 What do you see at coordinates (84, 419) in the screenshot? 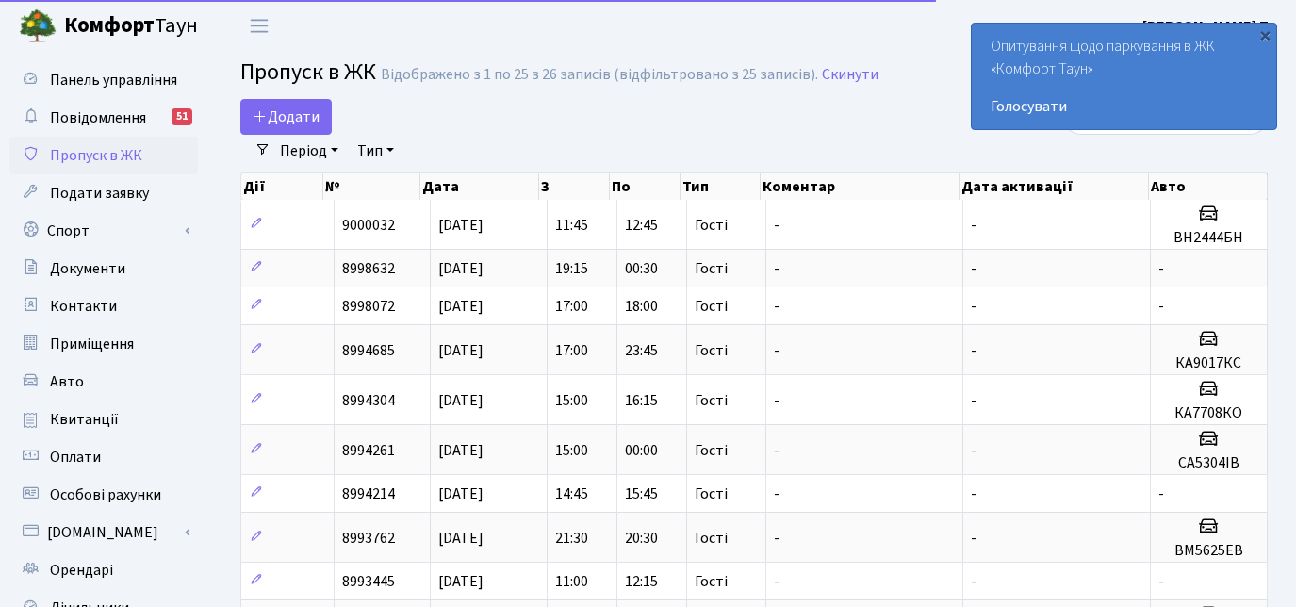
I see `span: Квитанції` at bounding box center [84, 419].